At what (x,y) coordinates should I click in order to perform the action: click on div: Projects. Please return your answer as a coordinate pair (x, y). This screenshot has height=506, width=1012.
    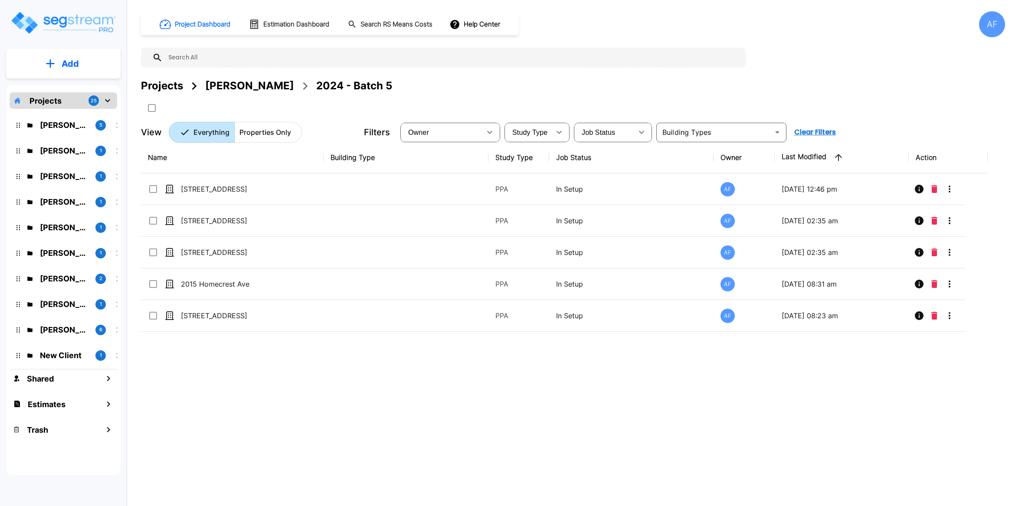
    Looking at the image, I should click on (162, 86).